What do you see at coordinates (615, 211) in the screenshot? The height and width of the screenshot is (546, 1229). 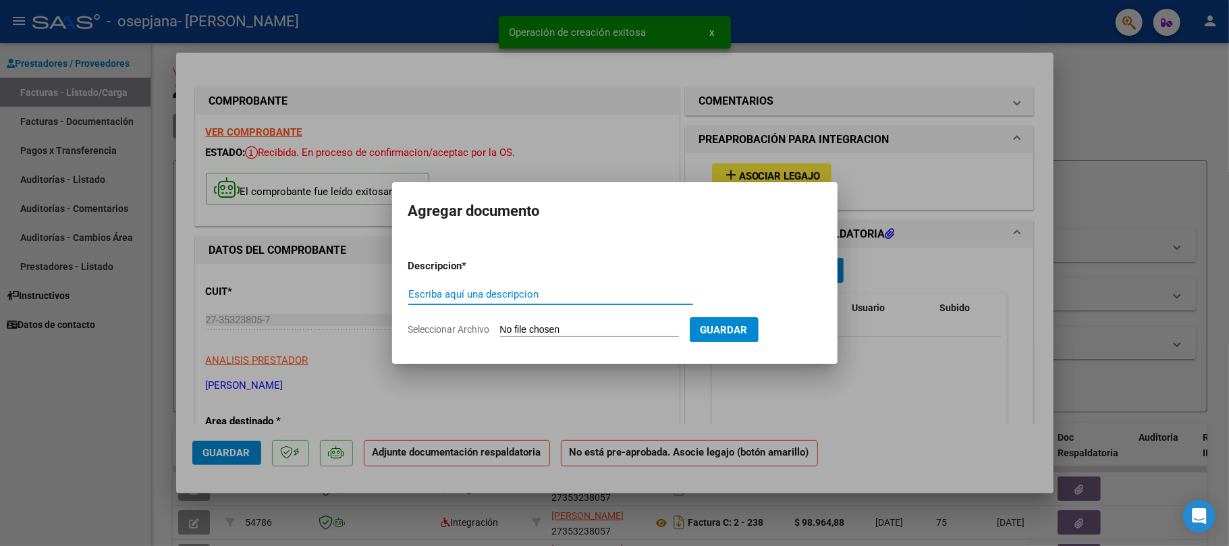 I see `h2: Agregar documento` at bounding box center [615, 211].